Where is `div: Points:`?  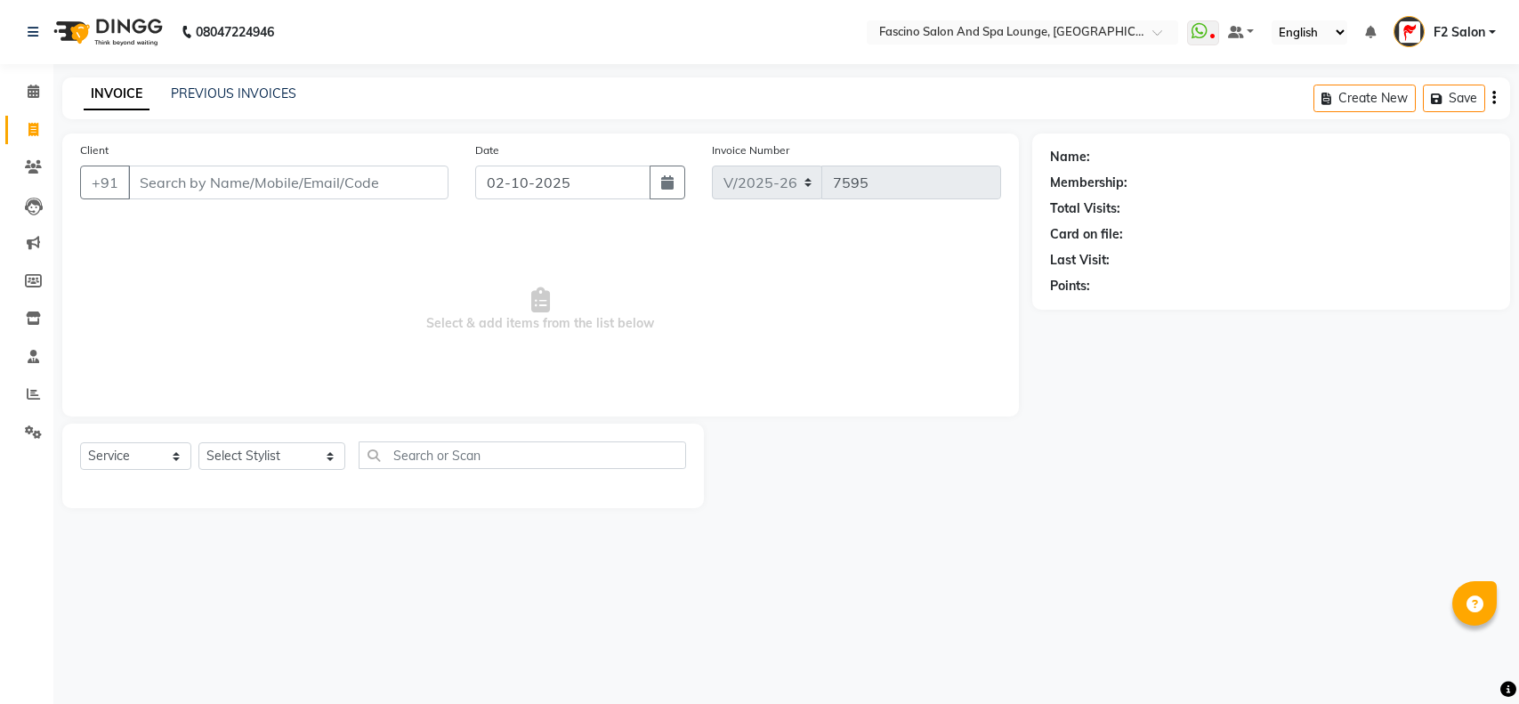 div: Points: is located at coordinates (1070, 286).